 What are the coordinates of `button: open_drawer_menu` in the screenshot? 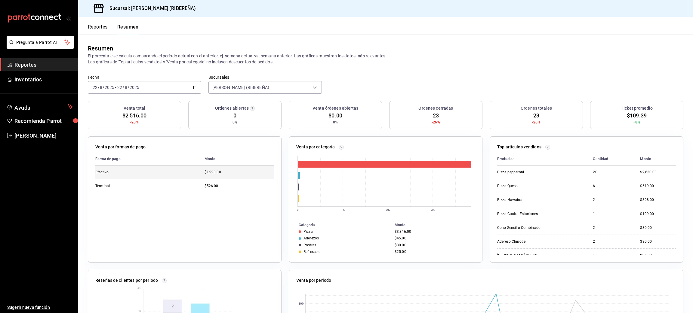 It's located at (69, 18).